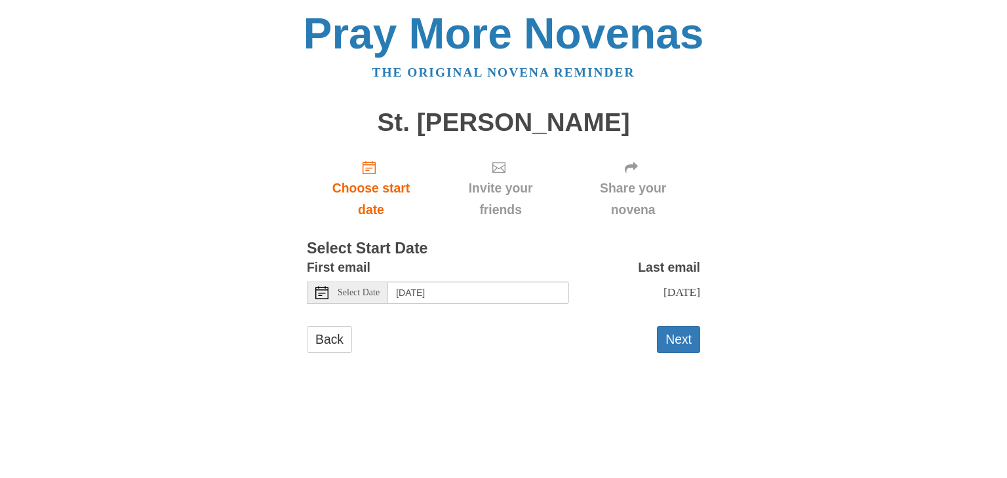 The width and height of the screenshot is (1007, 478). I want to click on button: Next, so click(678, 340).